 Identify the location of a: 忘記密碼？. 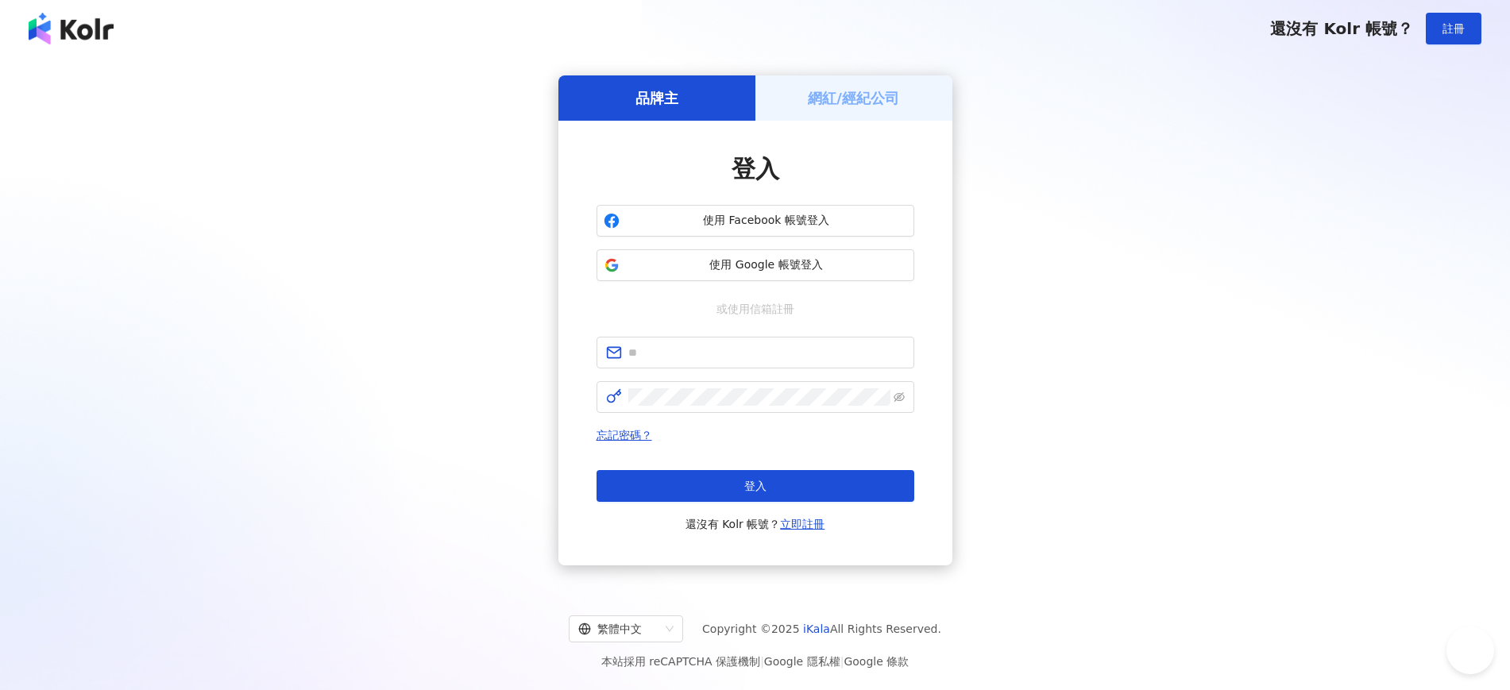
(624, 435).